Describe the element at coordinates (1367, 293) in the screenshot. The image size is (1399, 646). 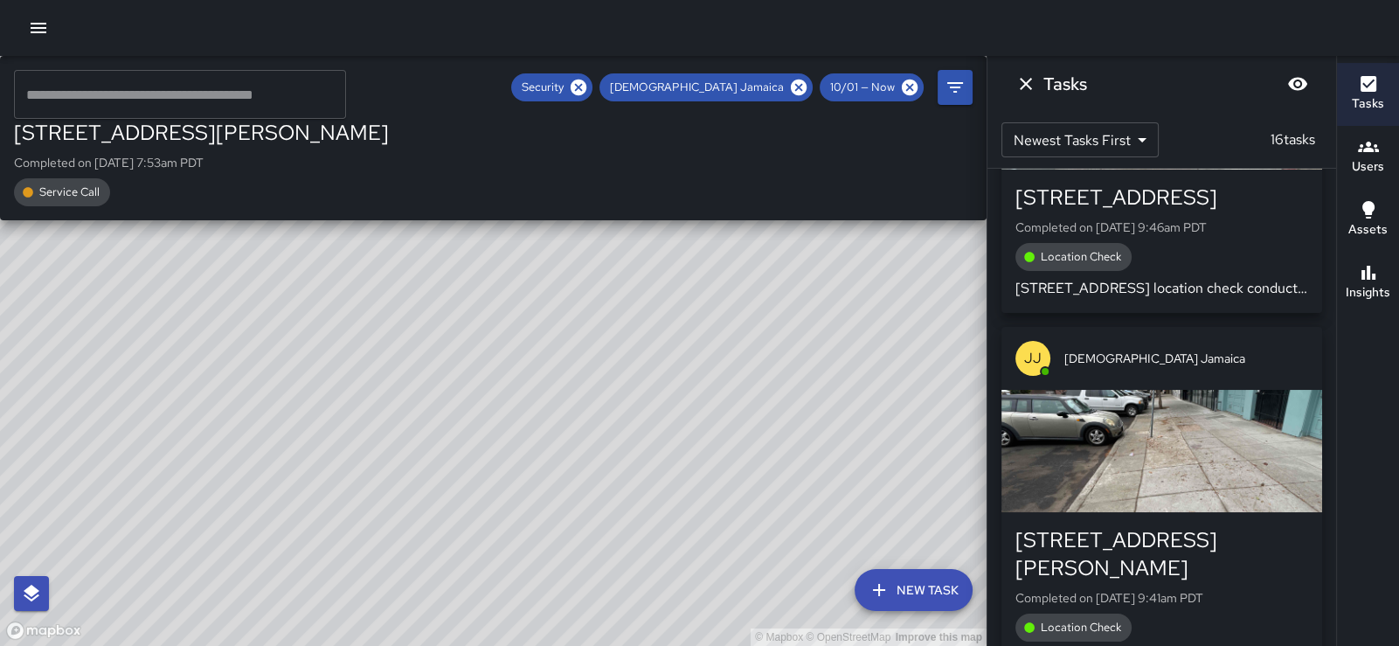
I see `h6: Insights` at that location.